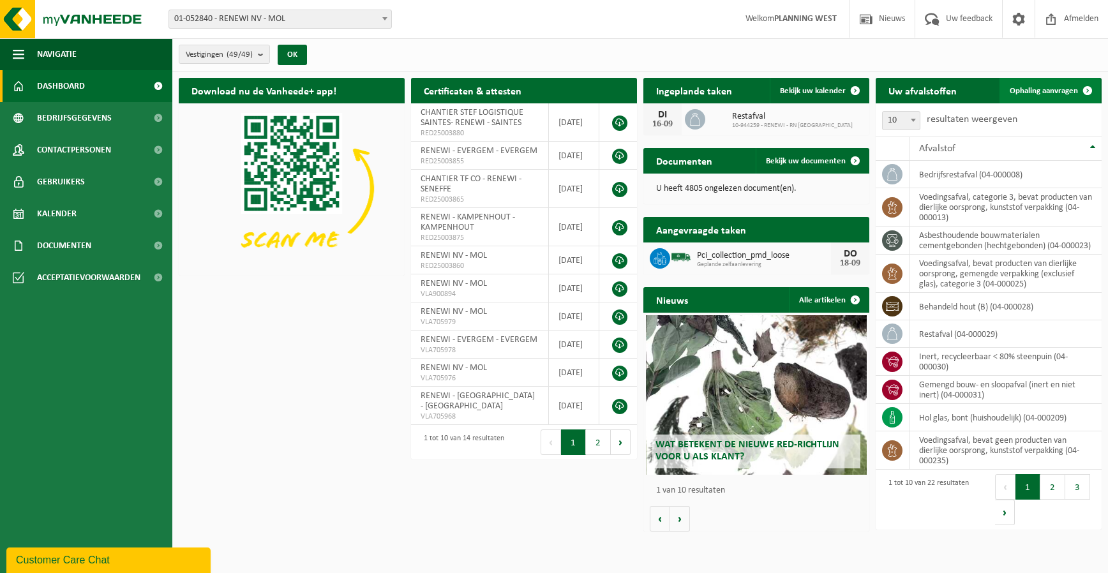 Image resolution: width=1108 pixels, height=573 pixels. Describe the element at coordinates (1005, 207) in the screenshot. I see `td: voedingsafval, categorie 3, bevat producten van dierlijke oorsprong, kunststof verpakking (04-000...` at that location.